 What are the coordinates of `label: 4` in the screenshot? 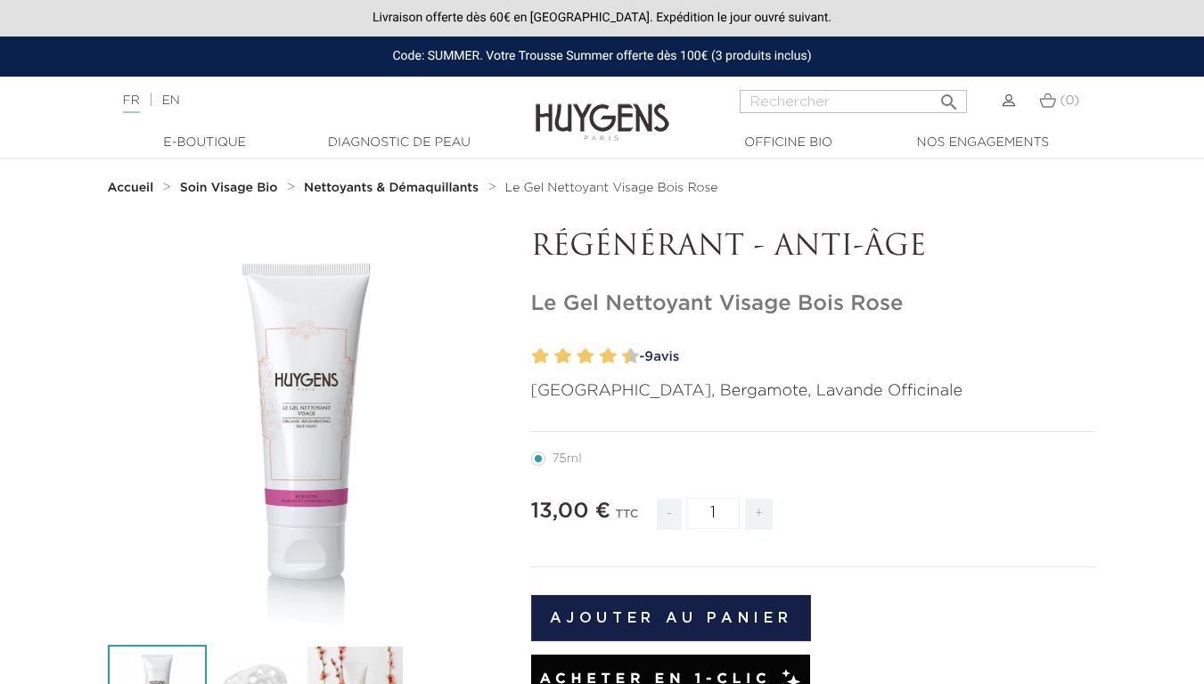 It's located at (564, 356).